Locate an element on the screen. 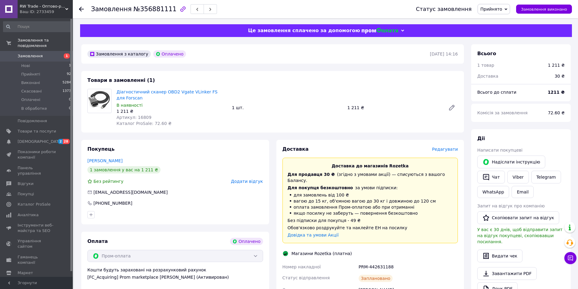  span: RW Trade - Оптово-роздрібний інтернет-магазин is located at coordinates (42, 6).